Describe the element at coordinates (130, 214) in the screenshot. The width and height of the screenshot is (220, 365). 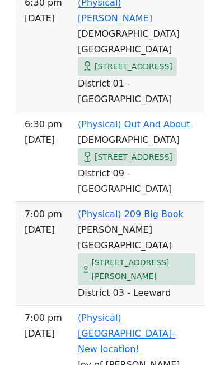
I see `a: (Physical) 209 Big Book` at that location.